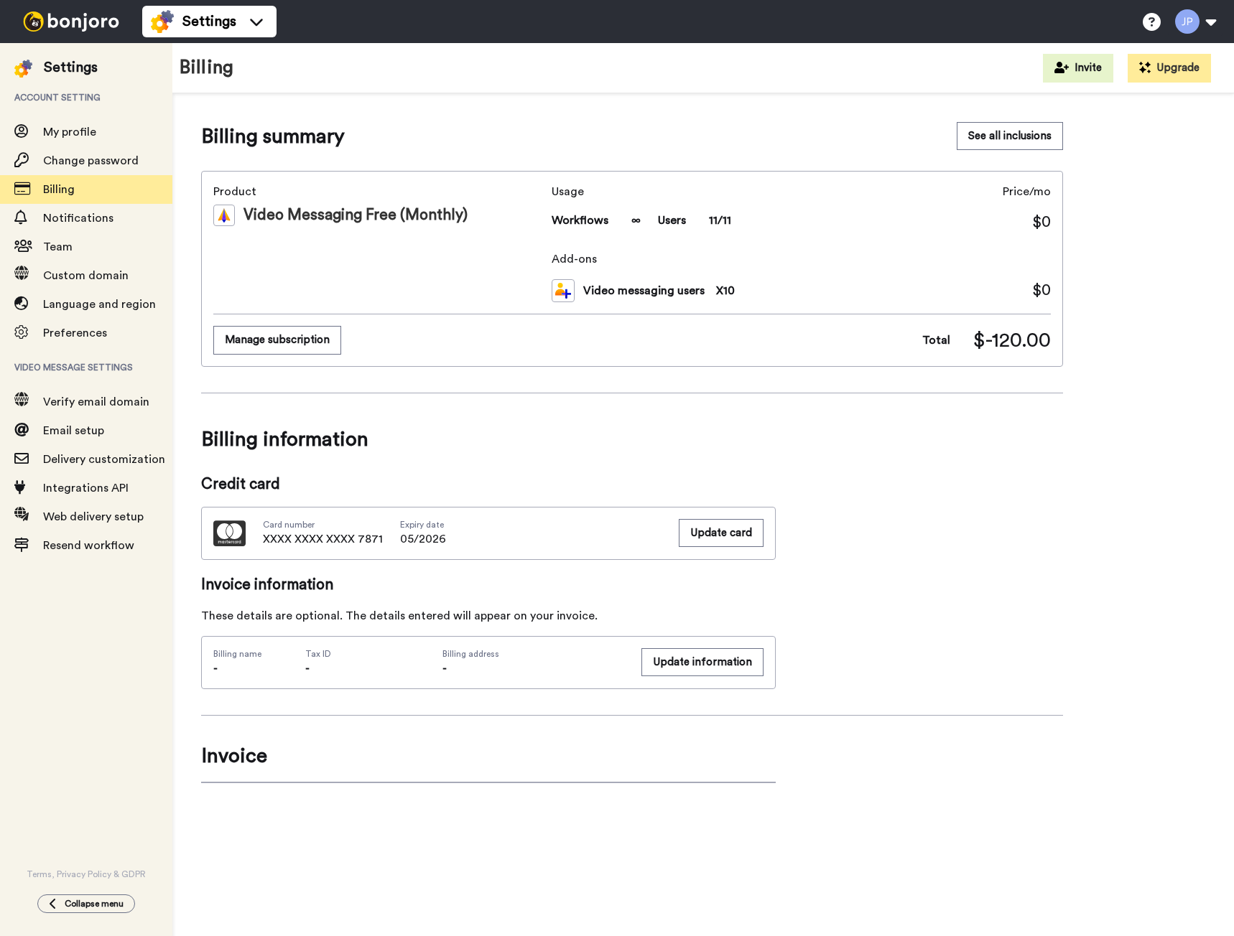  I want to click on span: Preferences, so click(75, 333).